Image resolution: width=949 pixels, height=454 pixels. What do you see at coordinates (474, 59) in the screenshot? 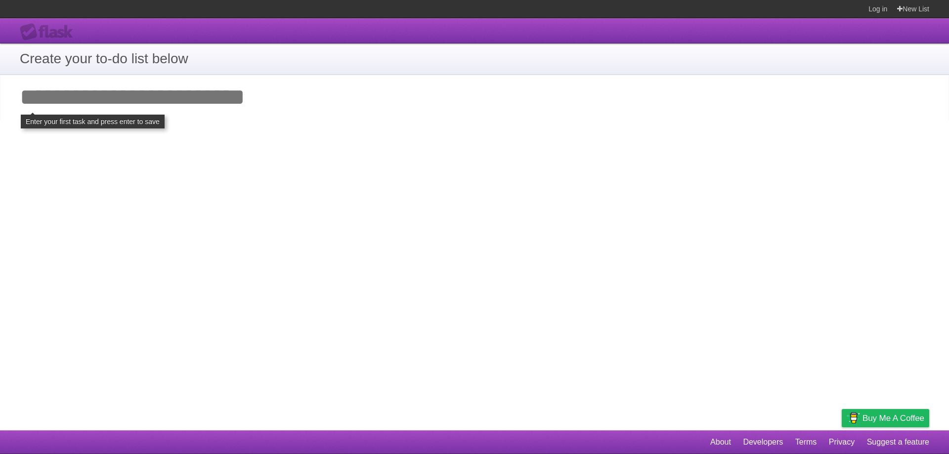
I see `h1: Create your to-do list below` at bounding box center [474, 59].